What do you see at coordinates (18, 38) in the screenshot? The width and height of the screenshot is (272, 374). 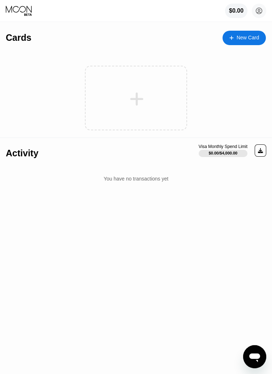 I see `div: Cards` at bounding box center [18, 38].